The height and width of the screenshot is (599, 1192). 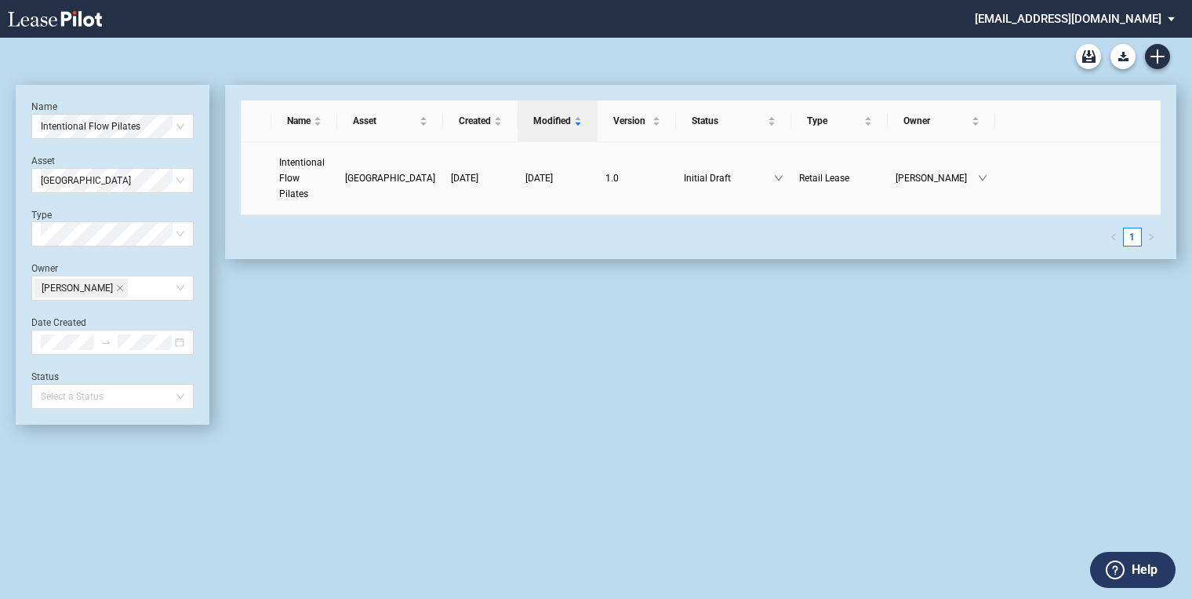 What do you see at coordinates (637, 178) in the screenshot?
I see `a: 1.0` at bounding box center [637, 178].